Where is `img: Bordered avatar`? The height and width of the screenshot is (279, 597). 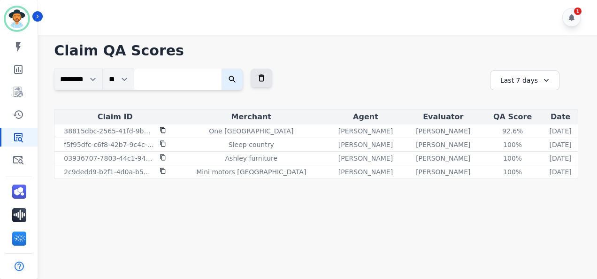 img: Bordered avatar is located at coordinates (17, 19).